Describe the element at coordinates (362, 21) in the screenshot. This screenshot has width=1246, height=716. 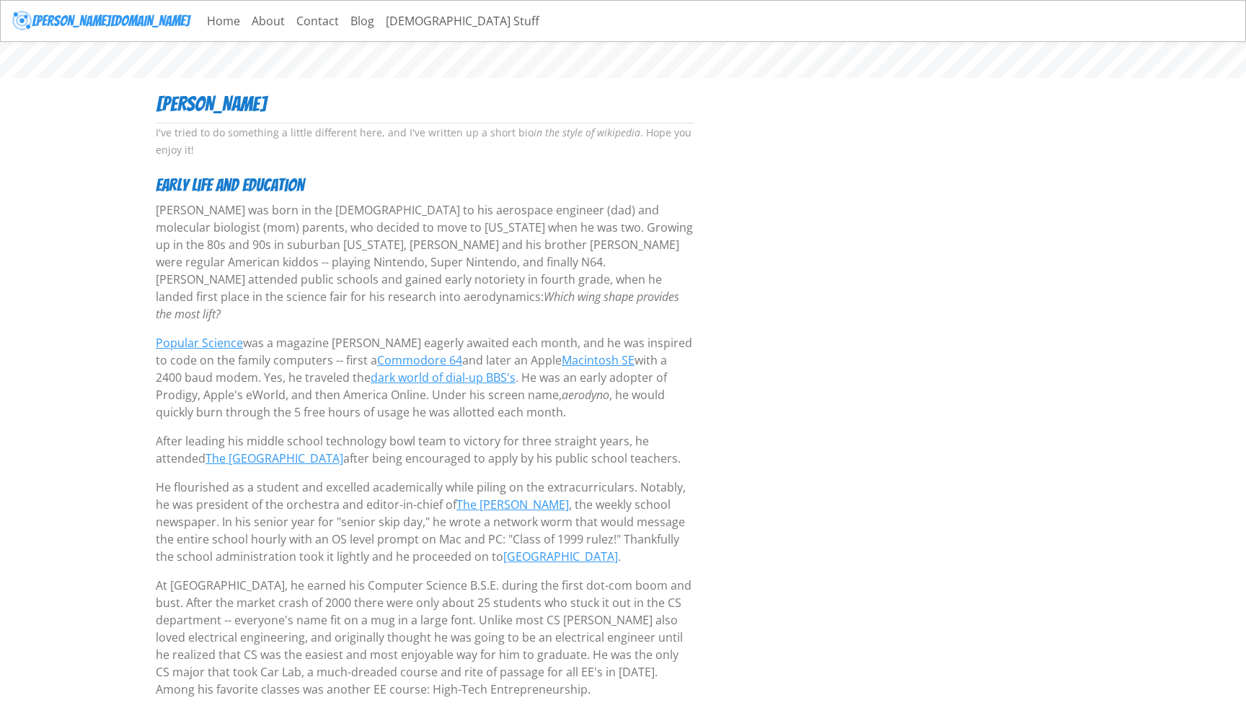
I see `a: Blog` at that location.